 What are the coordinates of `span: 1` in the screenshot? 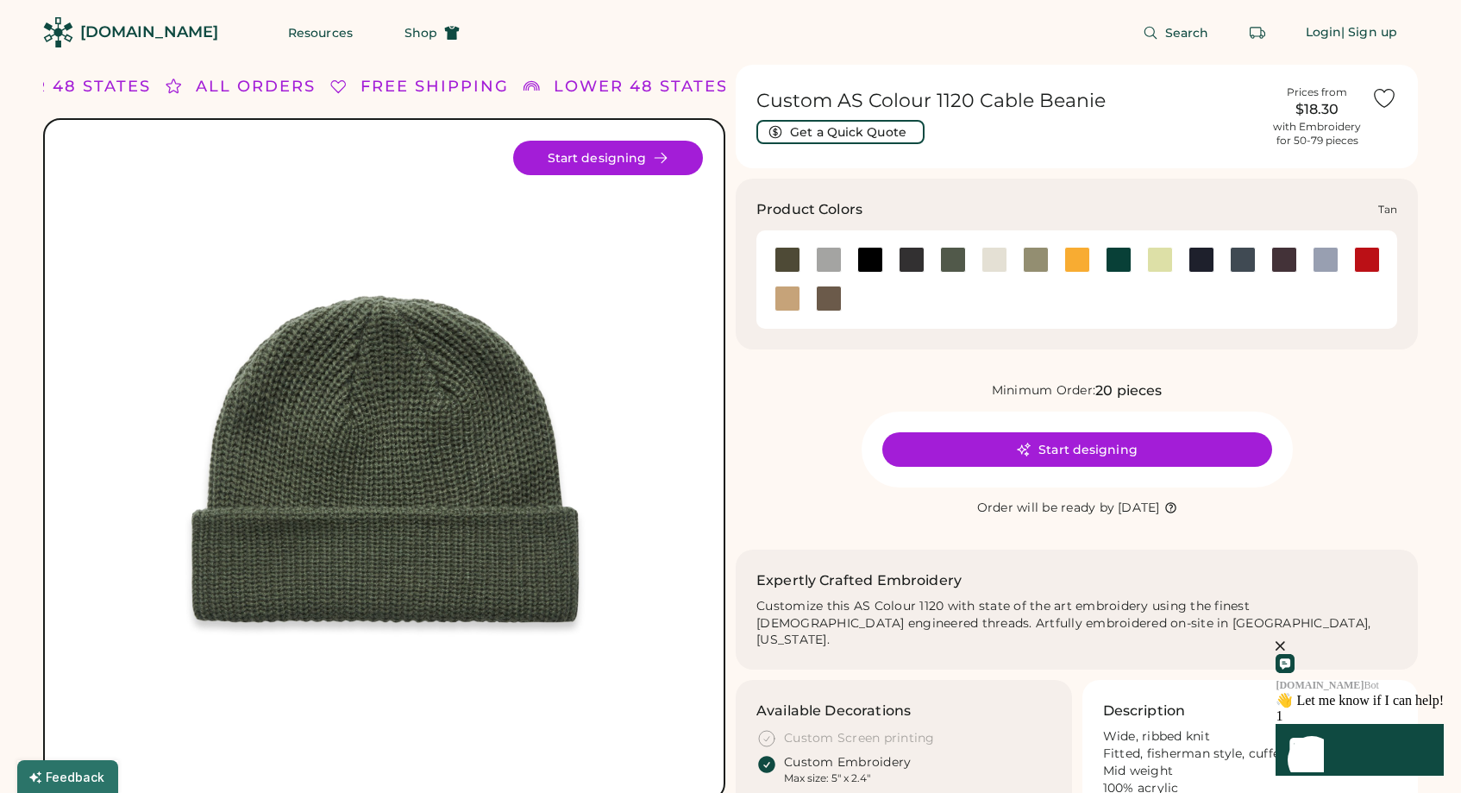 It's located at (107, 137).